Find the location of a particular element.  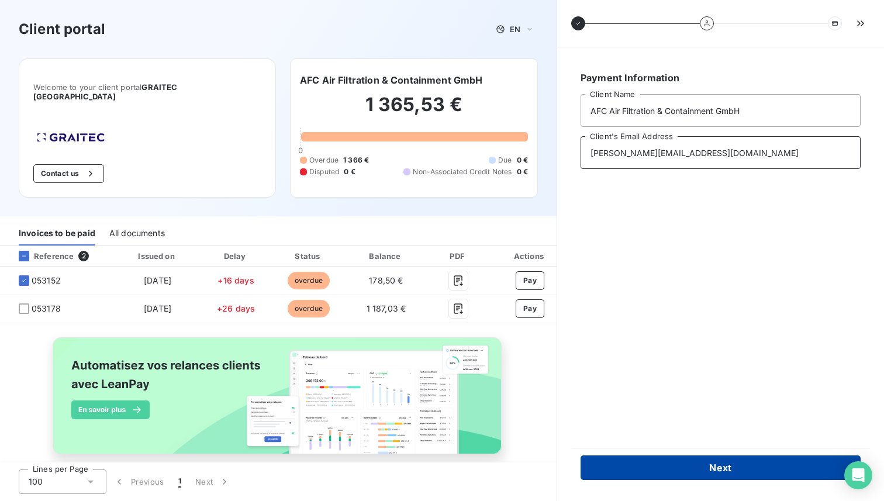

h2: 1 365,53 € is located at coordinates (414, 111).